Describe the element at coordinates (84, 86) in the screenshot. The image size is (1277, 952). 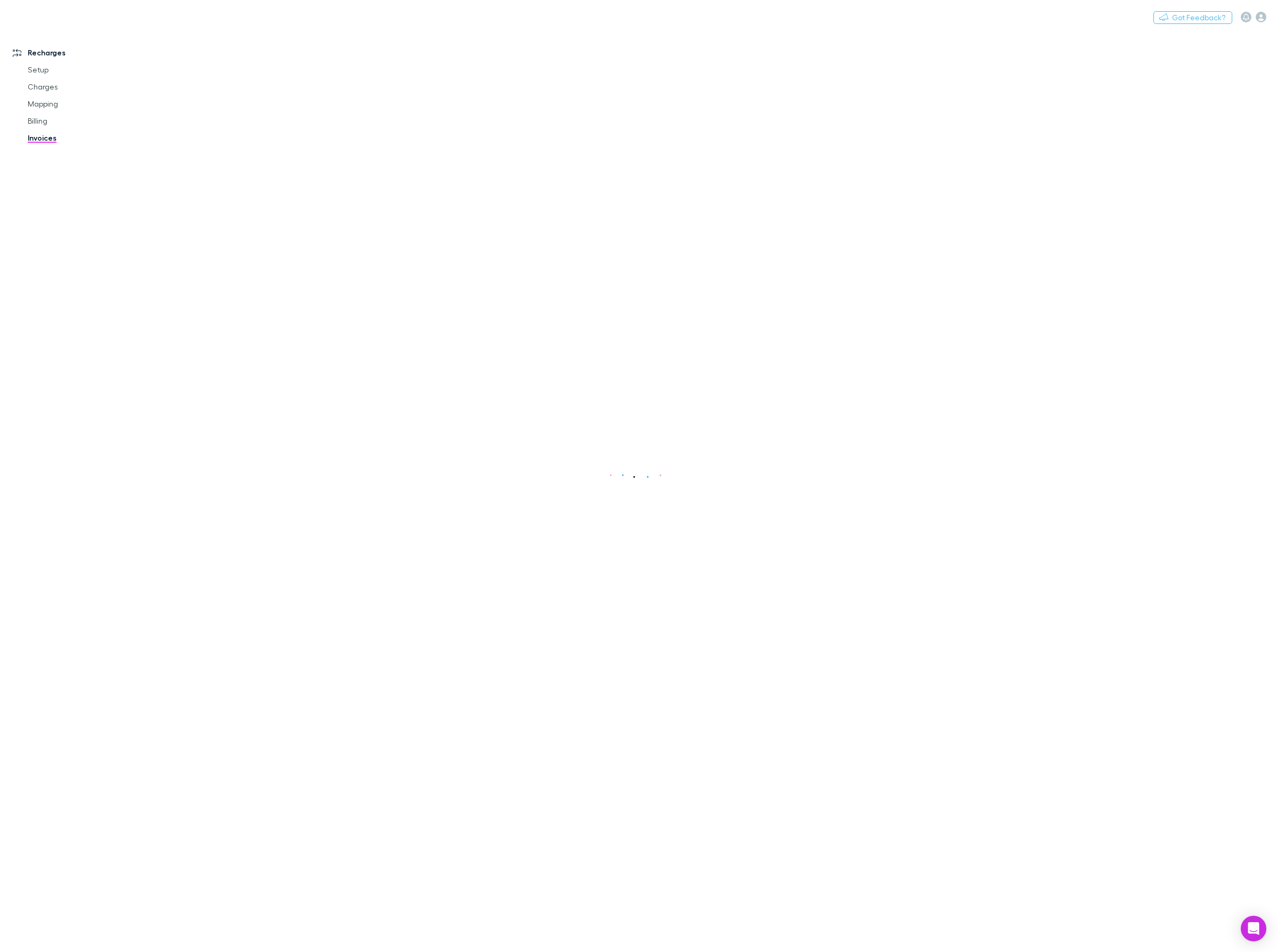
I see `a: Charges` at that location.